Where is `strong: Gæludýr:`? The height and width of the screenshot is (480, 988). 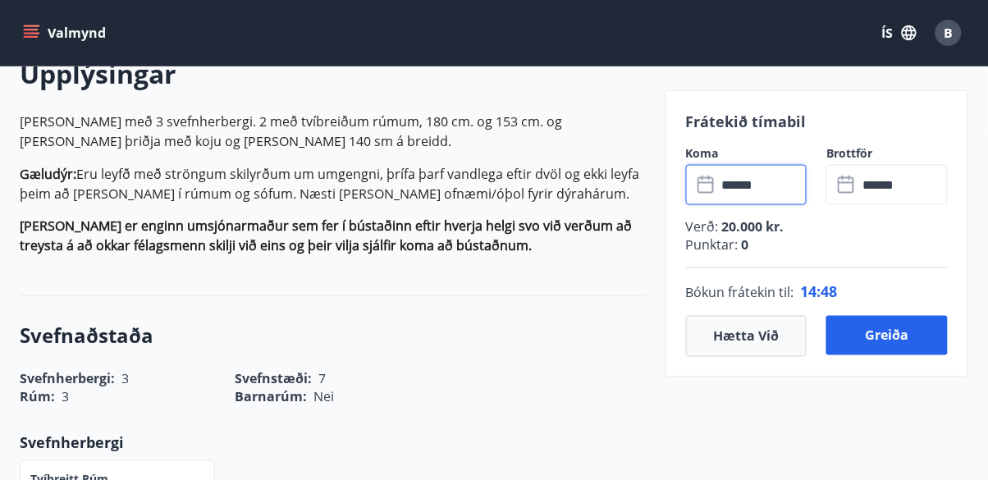 strong: Gæludýr: is located at coordinates (48, 174).